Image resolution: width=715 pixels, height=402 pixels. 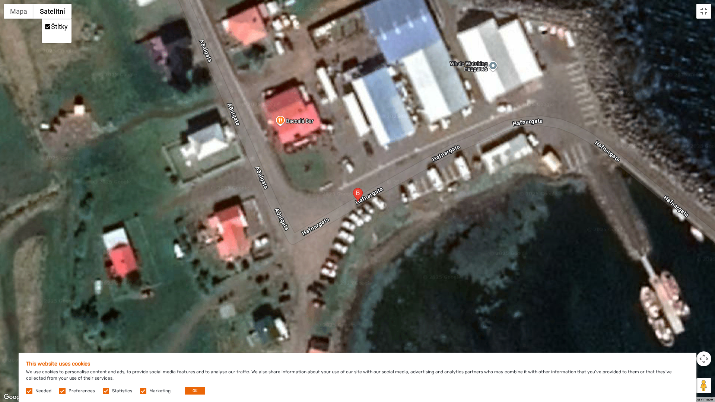 I want to click on h5: This website uses cookies, so click(x=357, y=364).